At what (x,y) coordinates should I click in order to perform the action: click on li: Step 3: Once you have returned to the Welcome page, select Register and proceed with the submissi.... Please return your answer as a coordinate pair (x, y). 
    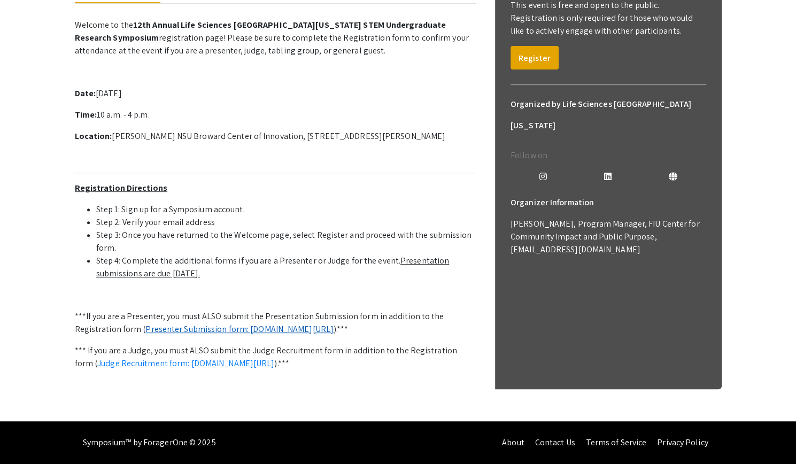
    Looking at the image, I should click on (286, 242).